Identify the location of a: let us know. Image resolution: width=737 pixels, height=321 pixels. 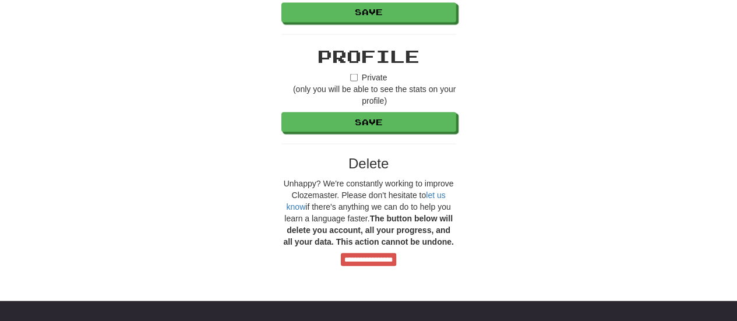
(365, 200).